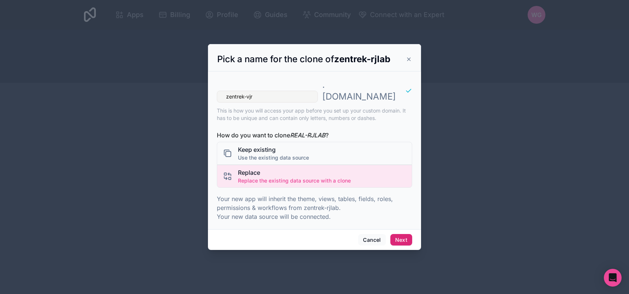 Image resolution: width=629 pixels, height=294 pixels. Describe the element at coordinates (304, 59) in the screenshot. I see `span: Pick a name for the clone of` at that location.